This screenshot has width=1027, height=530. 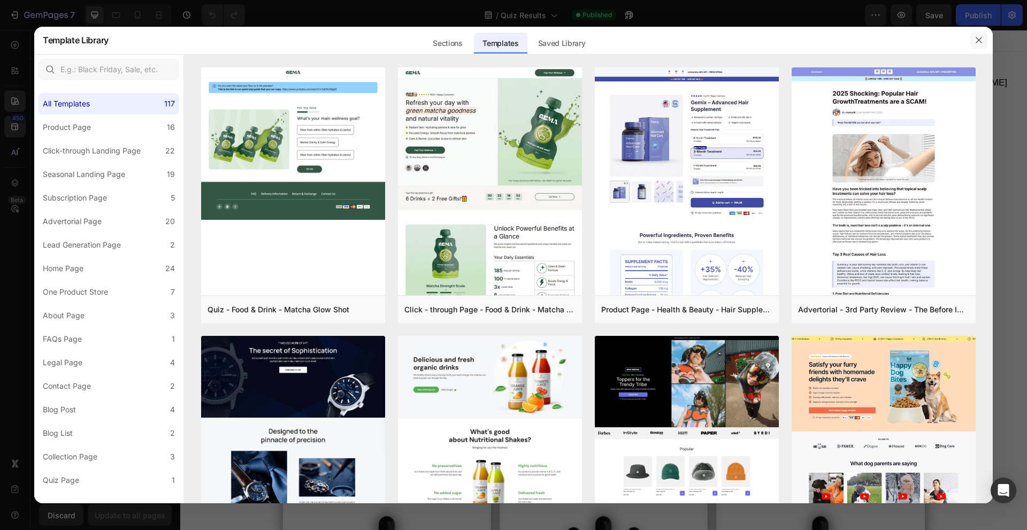 What do you see at coordinates (428, 91) in the screenshot?
I see `span: Hair Profile Matched:` at bounding box center [428, 91].